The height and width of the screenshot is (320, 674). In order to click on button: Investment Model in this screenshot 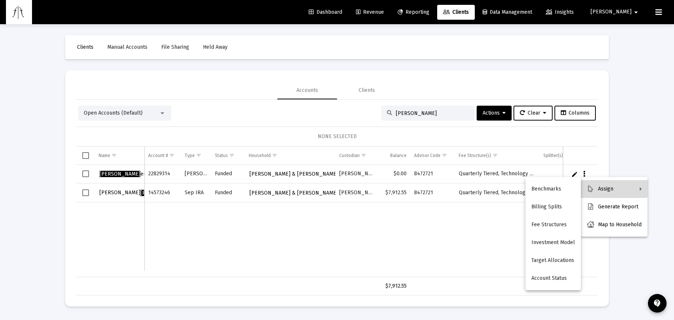, I will do `click(553, 243)`.